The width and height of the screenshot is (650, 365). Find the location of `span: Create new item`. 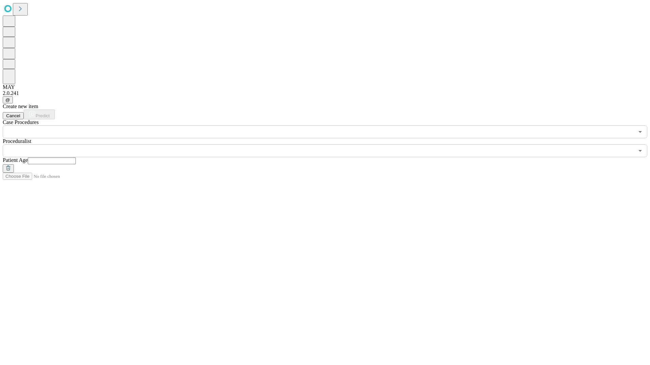

span: Create new item is located at coordinates (20, 106).